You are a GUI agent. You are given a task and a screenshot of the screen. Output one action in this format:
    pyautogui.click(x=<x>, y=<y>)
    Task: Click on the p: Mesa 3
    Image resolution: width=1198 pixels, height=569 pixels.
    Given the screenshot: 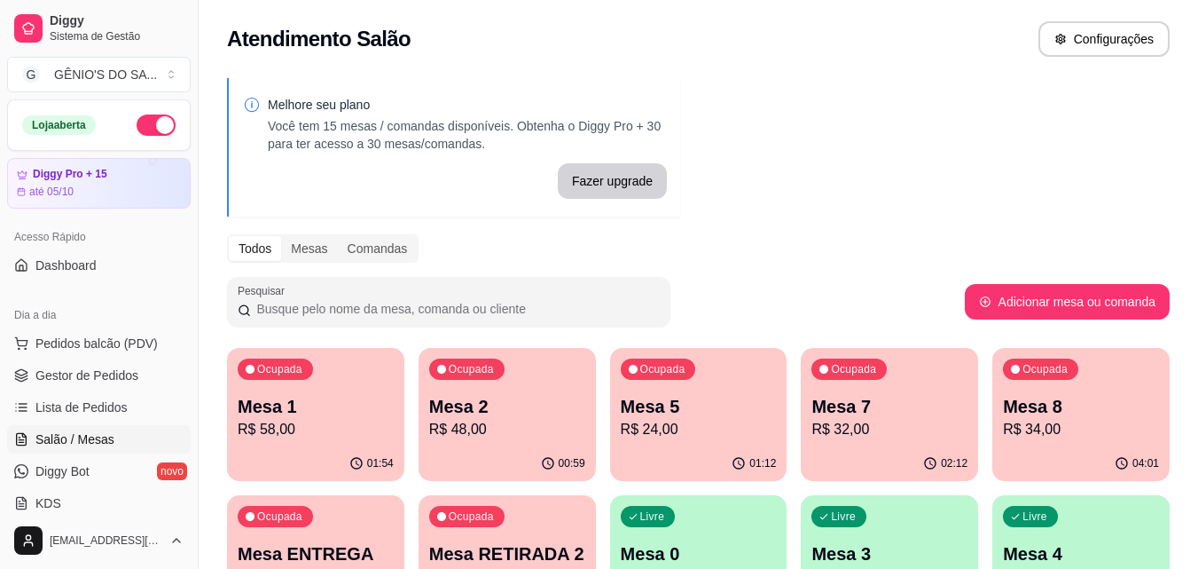 What is the action you would take?
    pyautogui.click(x=890, y=554)
    